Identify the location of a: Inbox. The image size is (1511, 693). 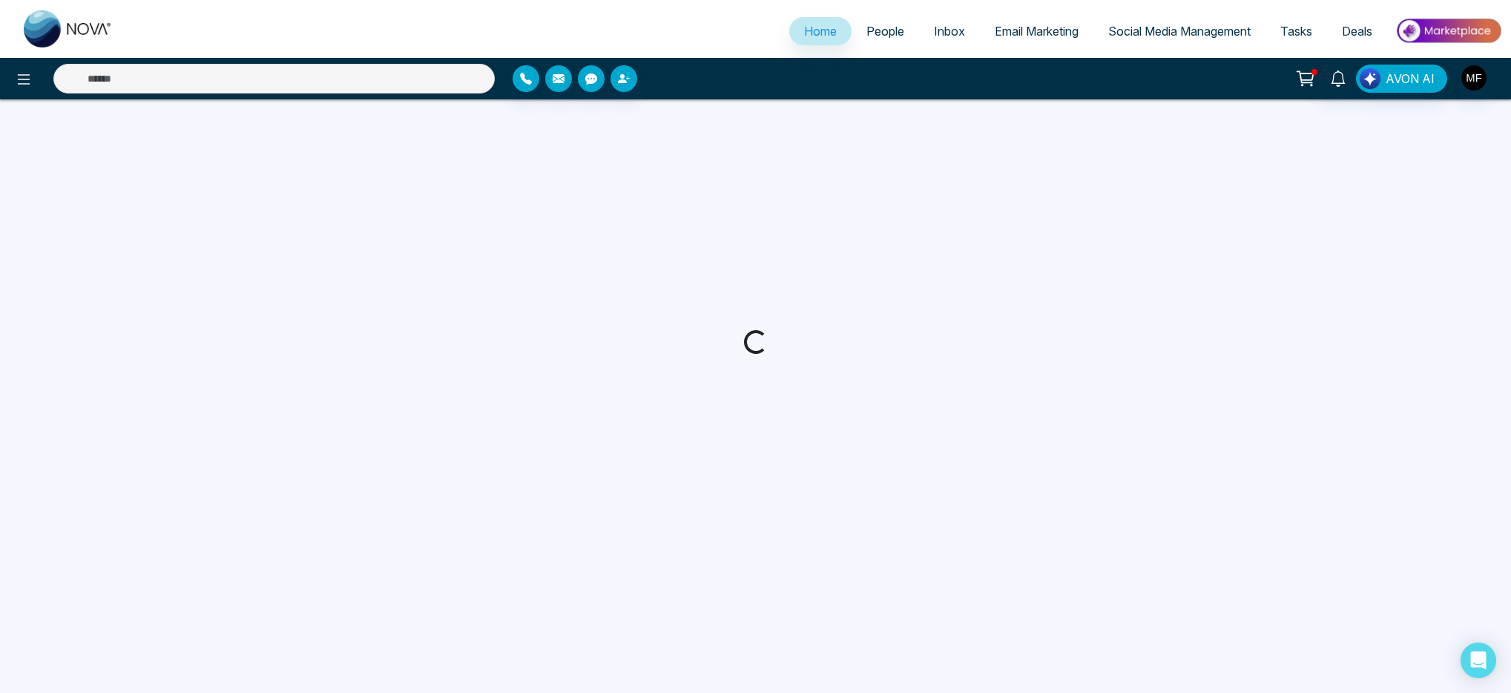
(949, 31).